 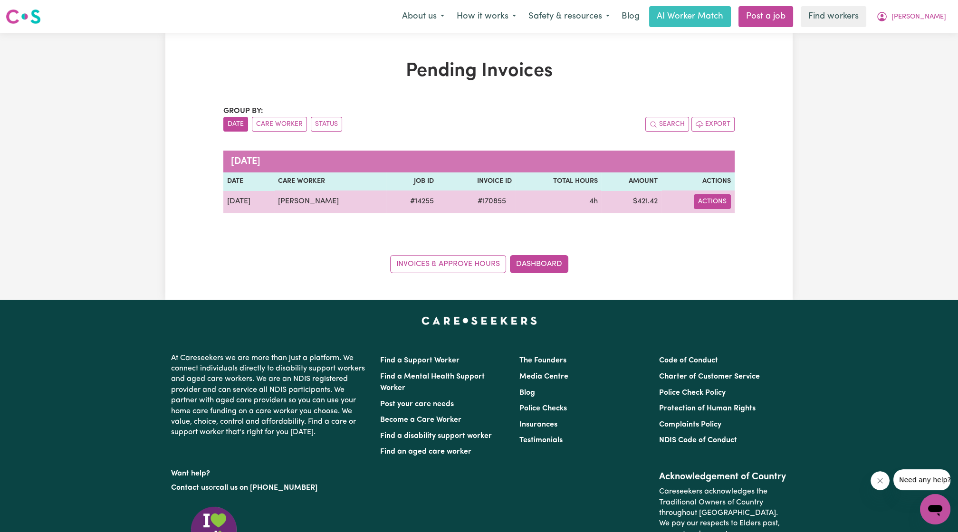 What do you see at coordinates (723, 477) in the screenshot?
I see `h2: Acknowledgement of Country` at bounding box center [723, 477].